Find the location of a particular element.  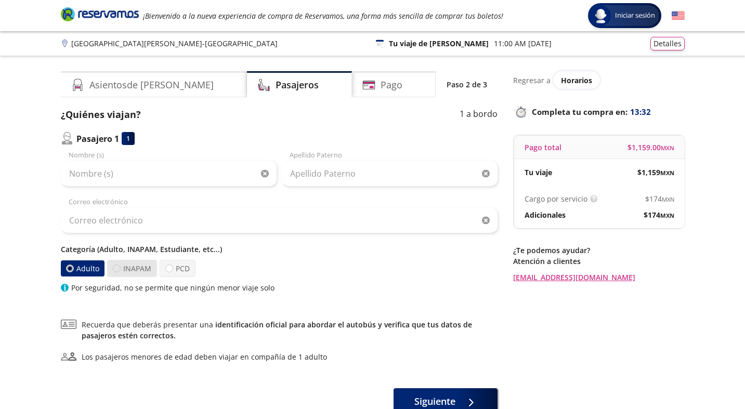

input: Apellido Paterno is located at coordinates (389, 174).